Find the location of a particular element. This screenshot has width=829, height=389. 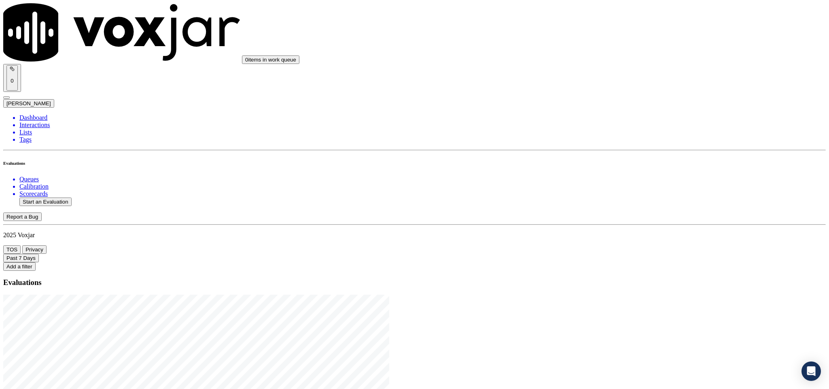

button: Past 7 Days is located at coordinates (21, 258).